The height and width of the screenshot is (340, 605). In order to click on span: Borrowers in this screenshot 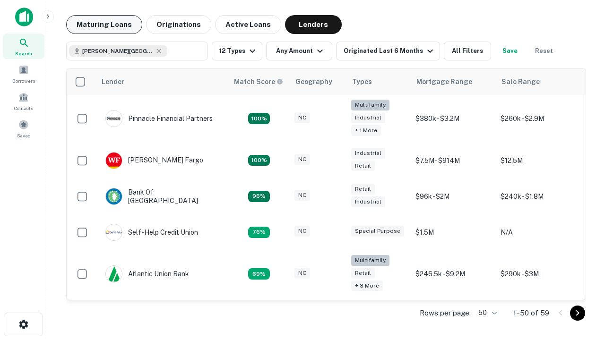, I will do `click(24, 81)`.